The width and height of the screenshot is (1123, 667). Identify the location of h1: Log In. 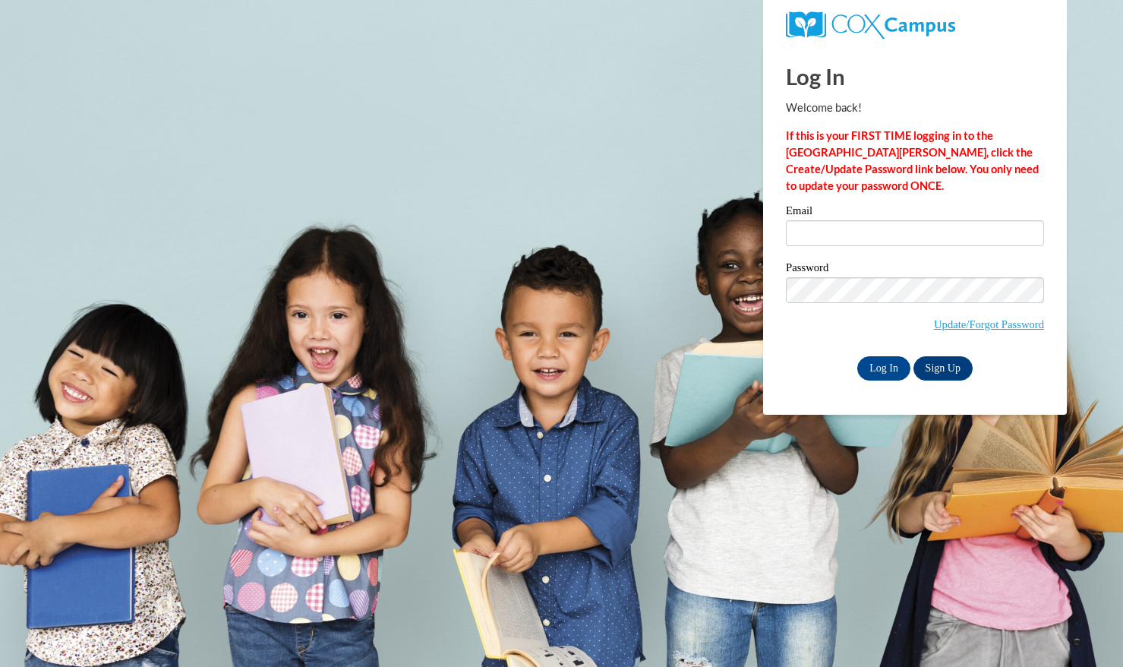
(915, 76).